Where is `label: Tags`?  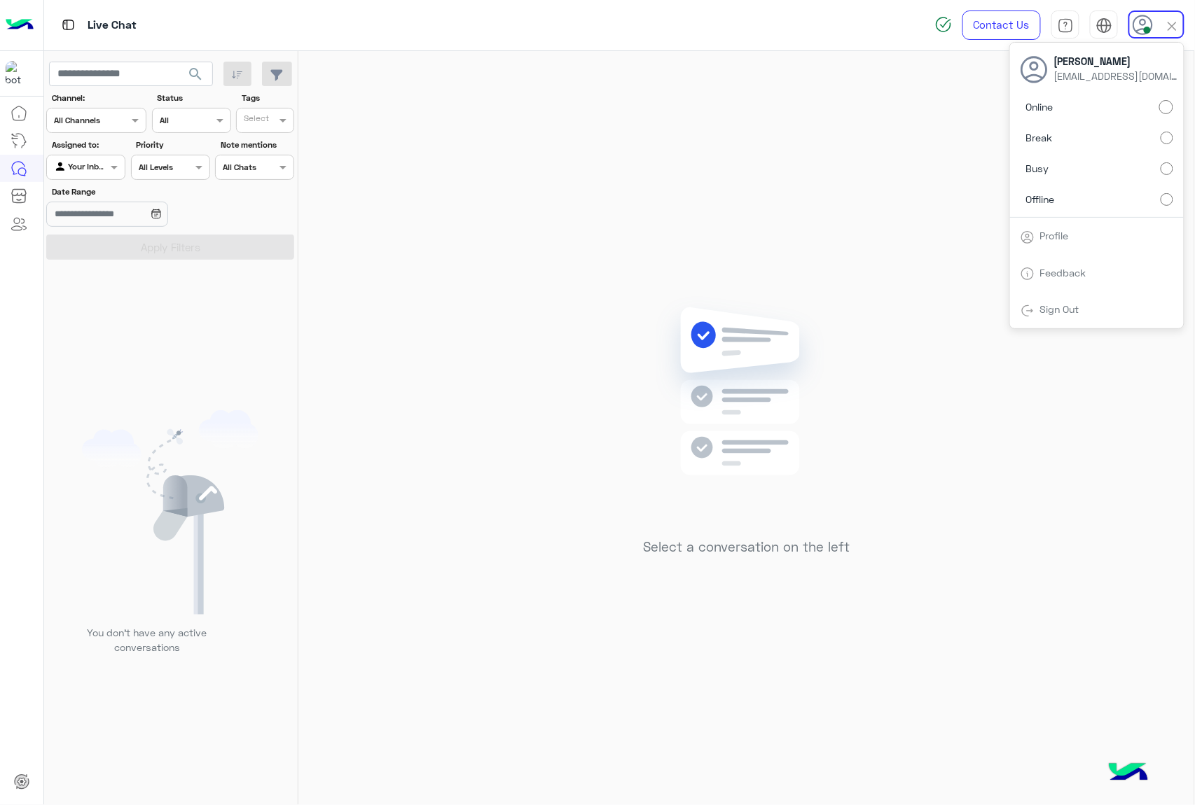
label: Tags is located at coordinates (267, 98).